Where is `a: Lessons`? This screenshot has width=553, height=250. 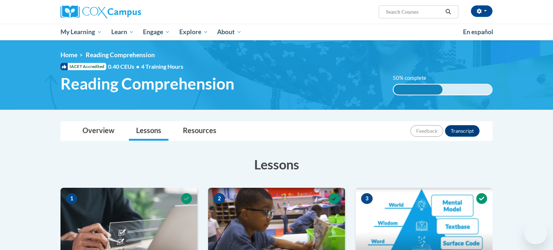 a: Lessons is located at coordinates (149, 131).